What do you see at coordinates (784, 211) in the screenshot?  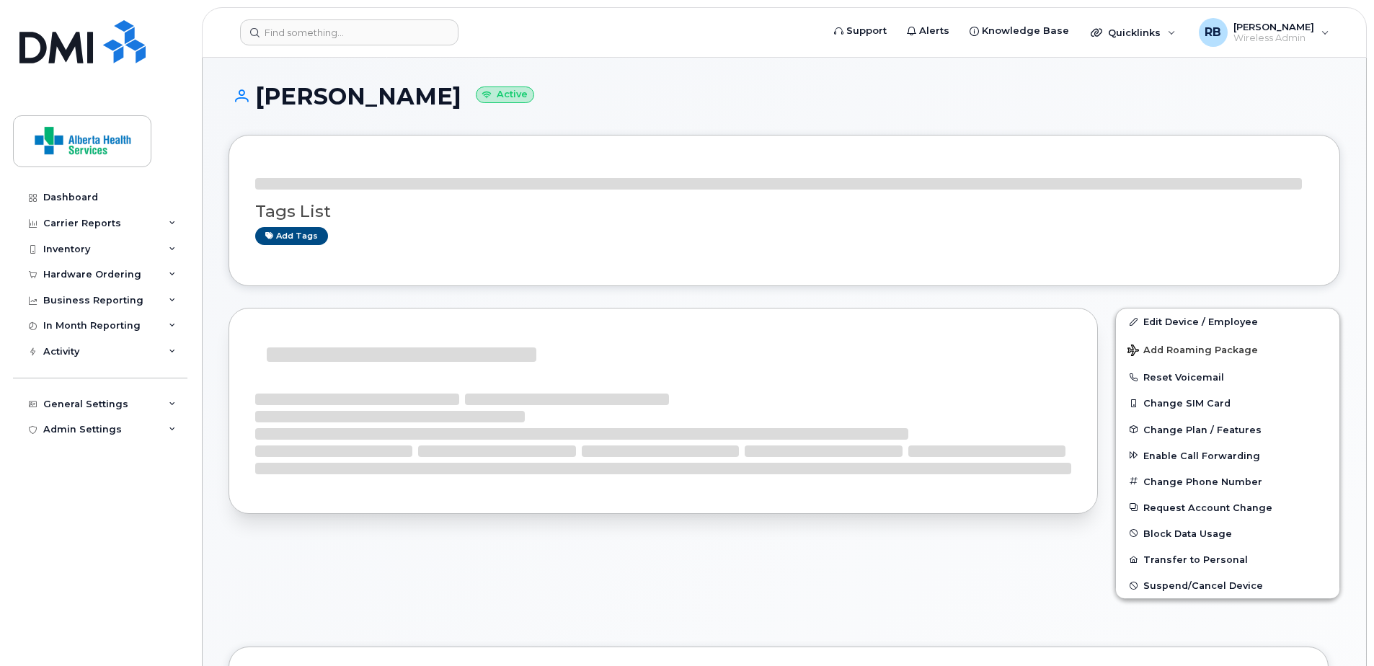 I see `h3: Tags List` at bounding box center [784, 211].